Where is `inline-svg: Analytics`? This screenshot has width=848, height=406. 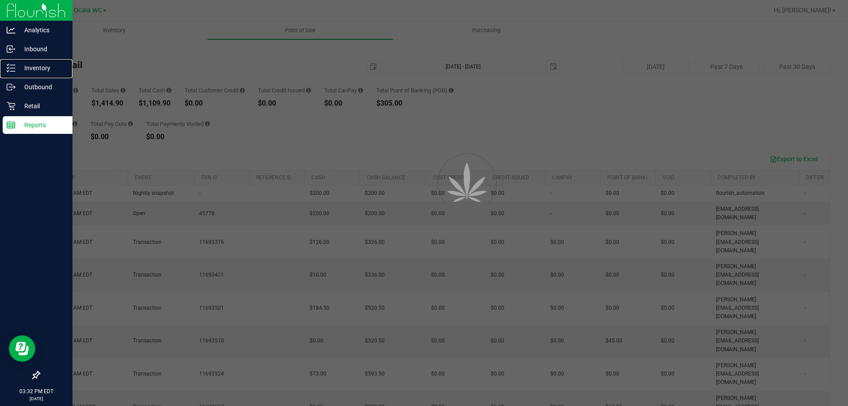
inline-svg: Analytics is located at coordinates (11, 30).